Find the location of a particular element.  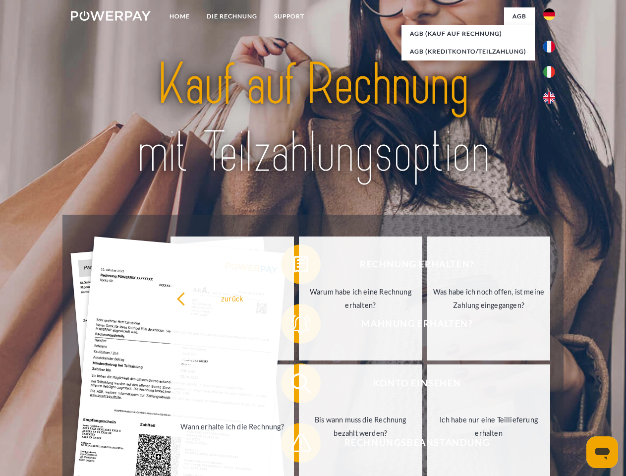

a: Home is located at coordinates (179, 16).